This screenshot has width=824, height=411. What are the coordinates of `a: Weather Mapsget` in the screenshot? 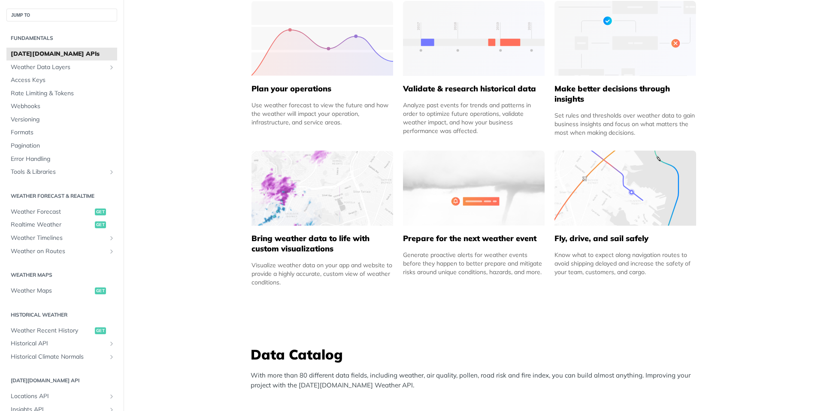 It's located at (62, 291).